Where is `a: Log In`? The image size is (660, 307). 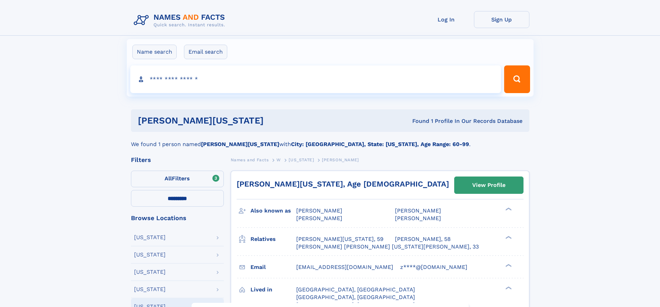 a: Log In is located at coordinates (446, 19).